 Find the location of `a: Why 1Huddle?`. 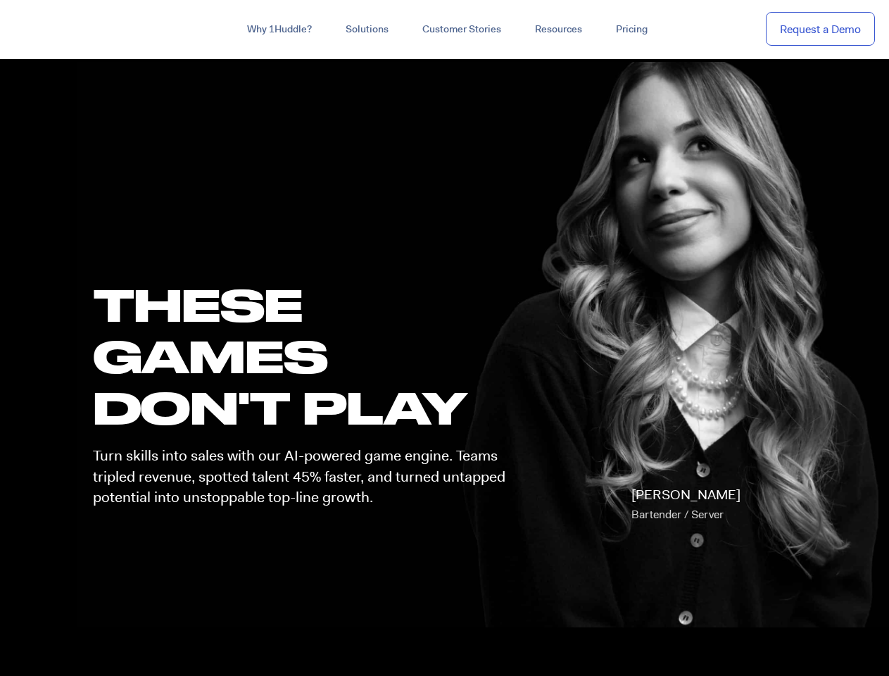

a: Why 1Huddle? is located at coordinates (279, 30).